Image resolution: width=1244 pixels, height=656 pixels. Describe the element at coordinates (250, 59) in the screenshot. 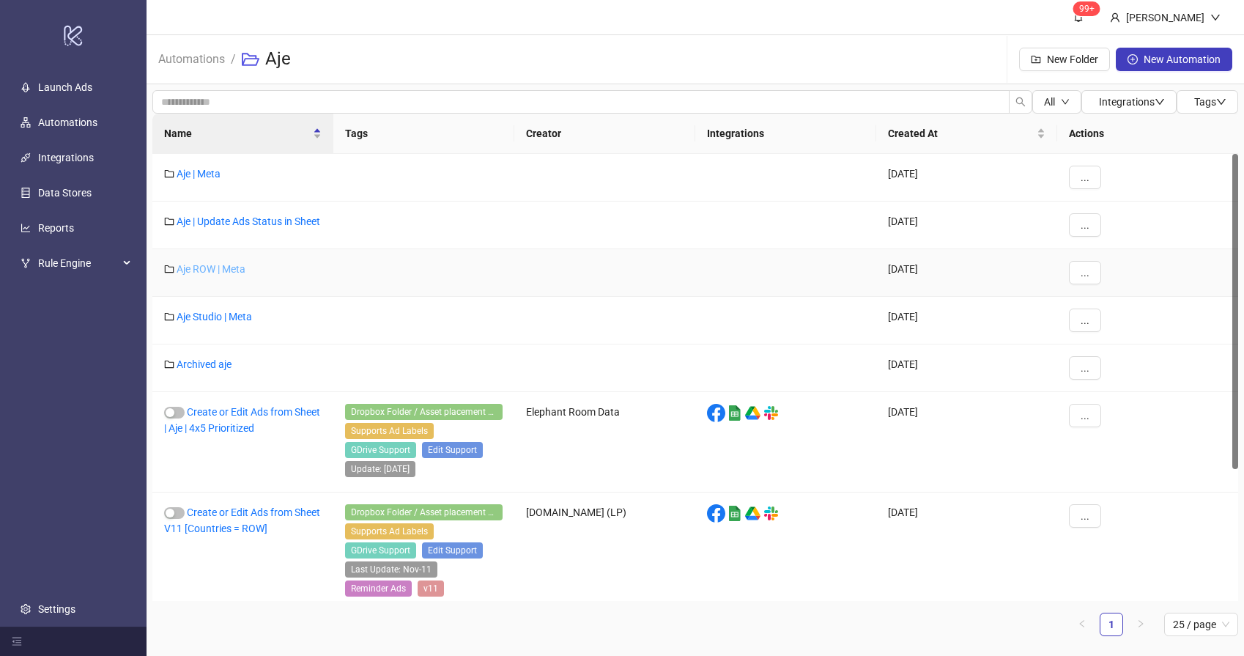

I see `span: folder-open` at that location.